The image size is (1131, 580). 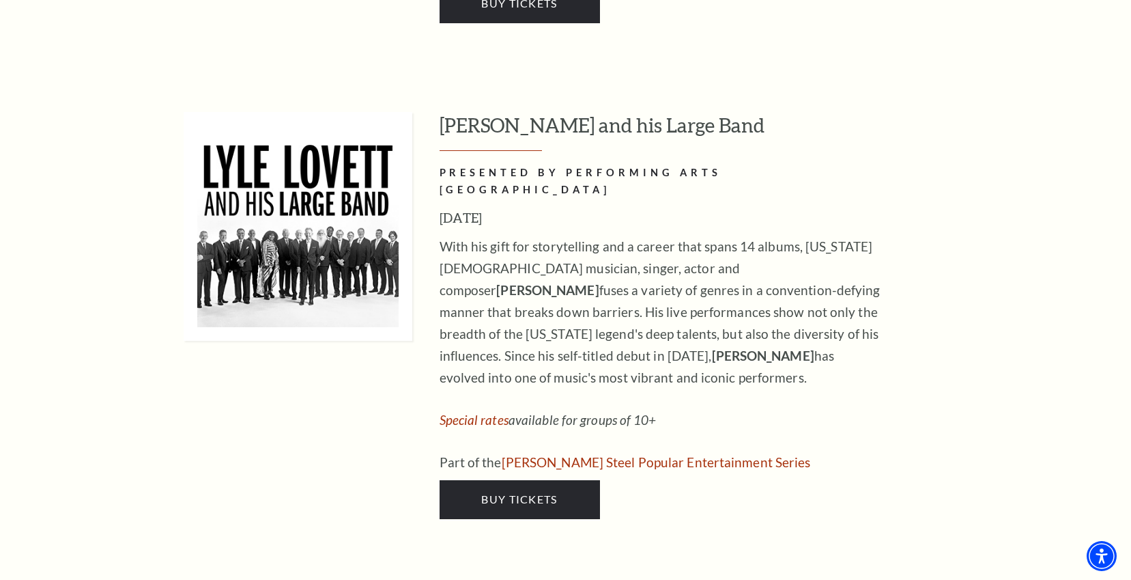 What do you see at coordinates (474, 419) in the screenshot?
I see `a: Special rates` at bounding box center [474, 419].